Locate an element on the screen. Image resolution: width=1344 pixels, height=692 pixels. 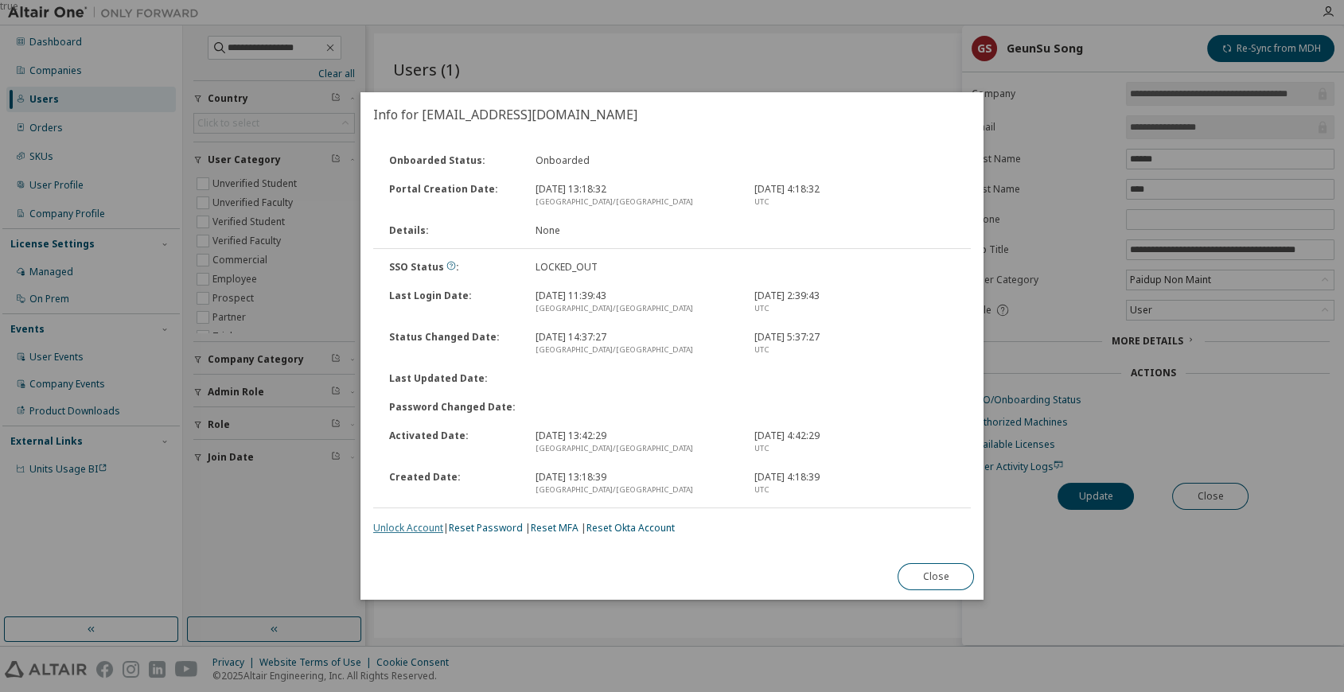
div: Portal Creation Date : is located at coordinates (453, 196).